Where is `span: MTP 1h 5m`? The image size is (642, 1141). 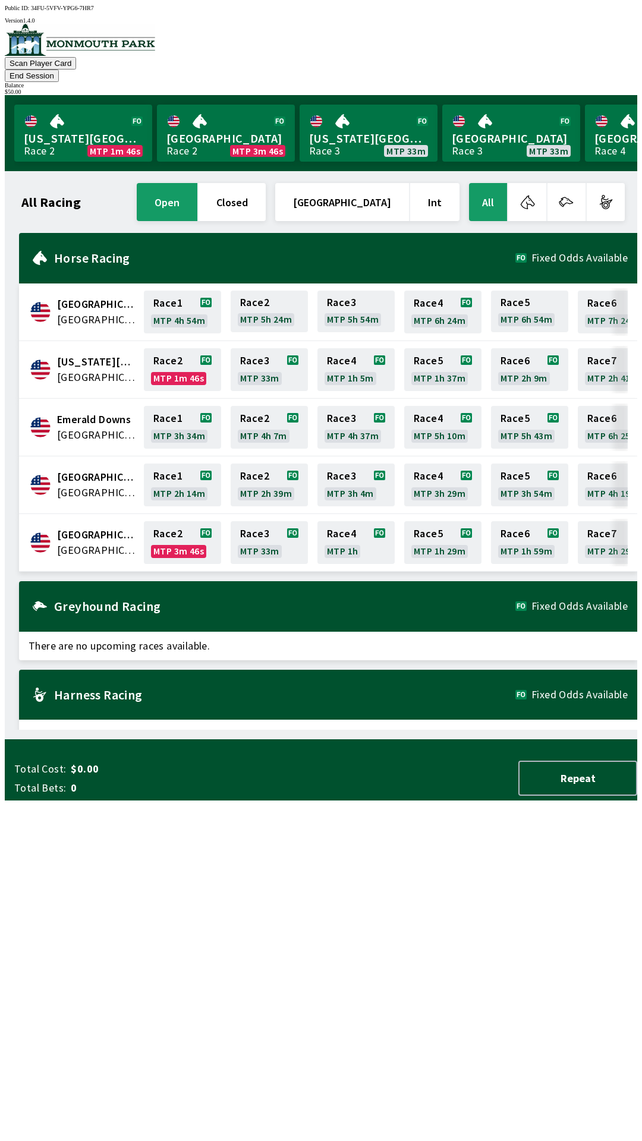
span: MTP 1h 5m is located at coordinates (350, 378).